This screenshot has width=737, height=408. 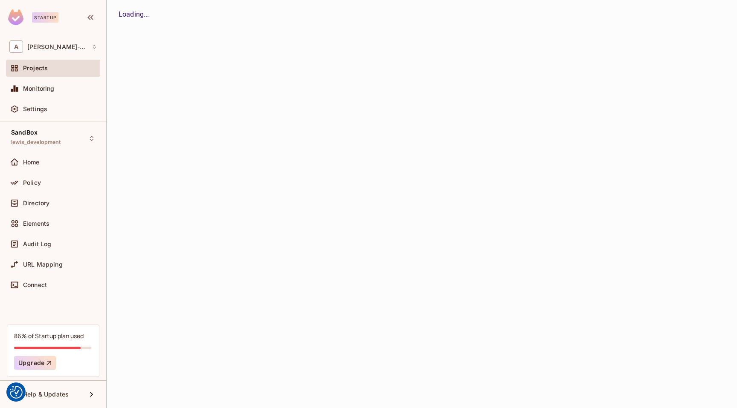 What do you see at coordinates (43, 265) in the screenshot?
I see `span: URL Mapping` at bounding box center [43, 265].